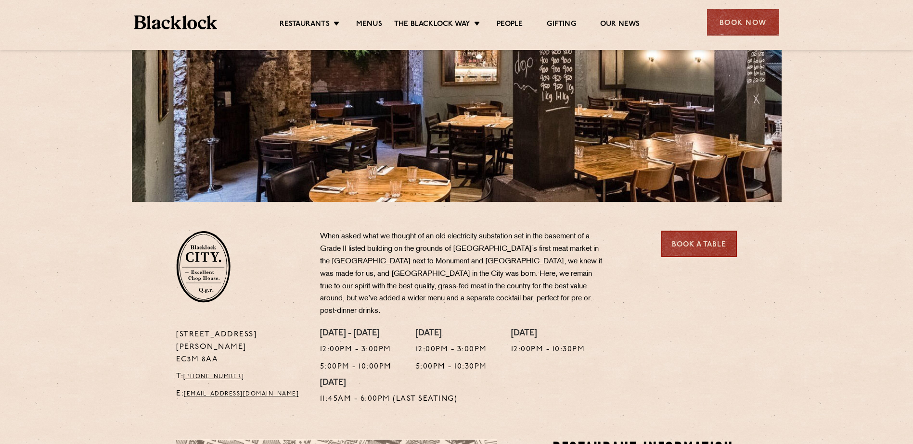  I want to click on div: Book Now, so click(743, 22).